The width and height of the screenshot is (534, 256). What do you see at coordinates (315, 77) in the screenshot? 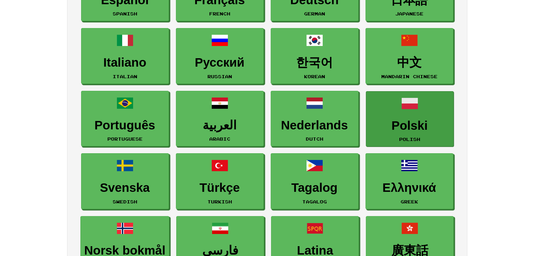
I see `small: Korean` at bounding box center [315, 77].